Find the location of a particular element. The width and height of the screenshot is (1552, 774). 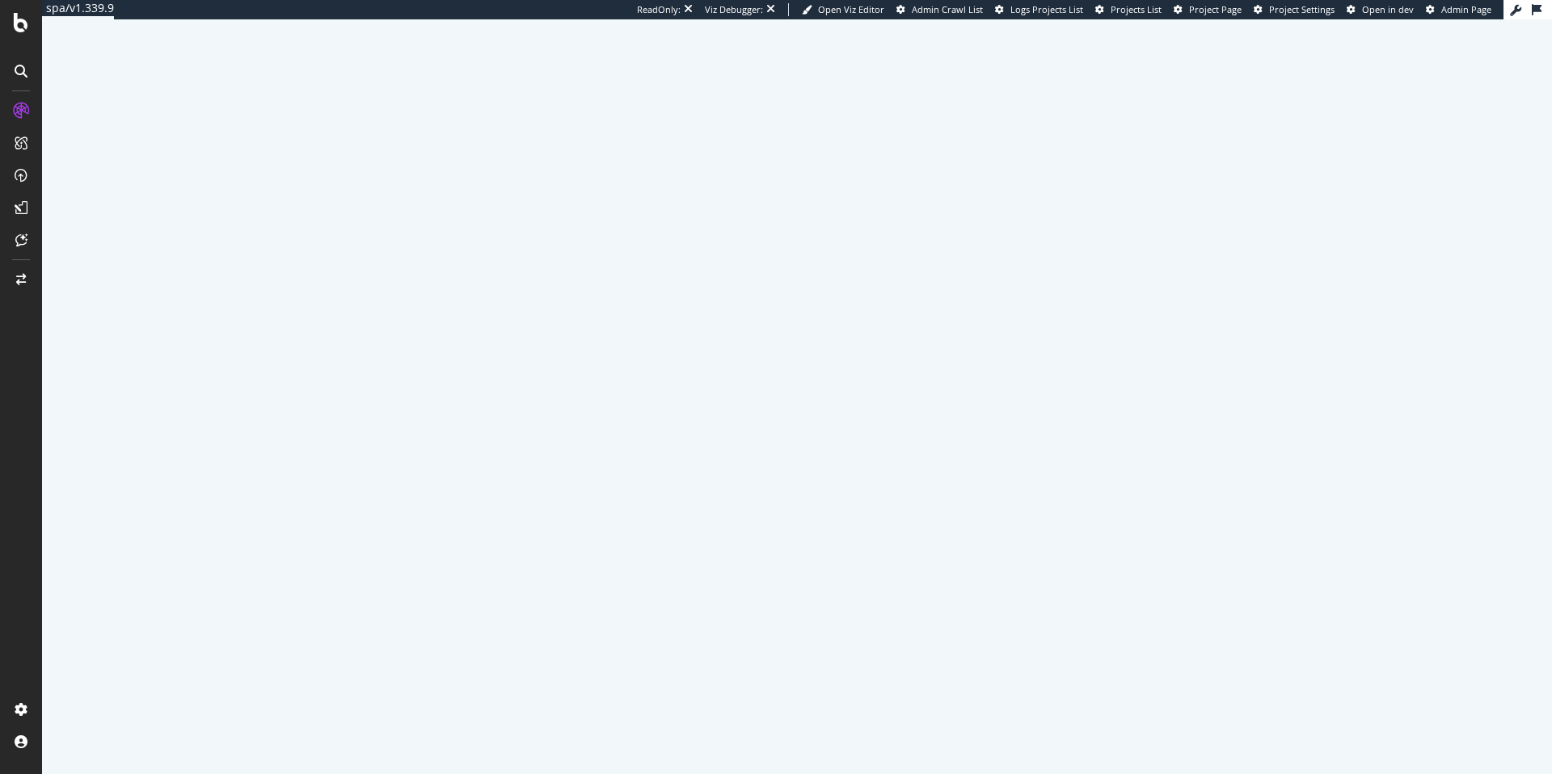

a: Projects List is located at coordinates (1128, 10).